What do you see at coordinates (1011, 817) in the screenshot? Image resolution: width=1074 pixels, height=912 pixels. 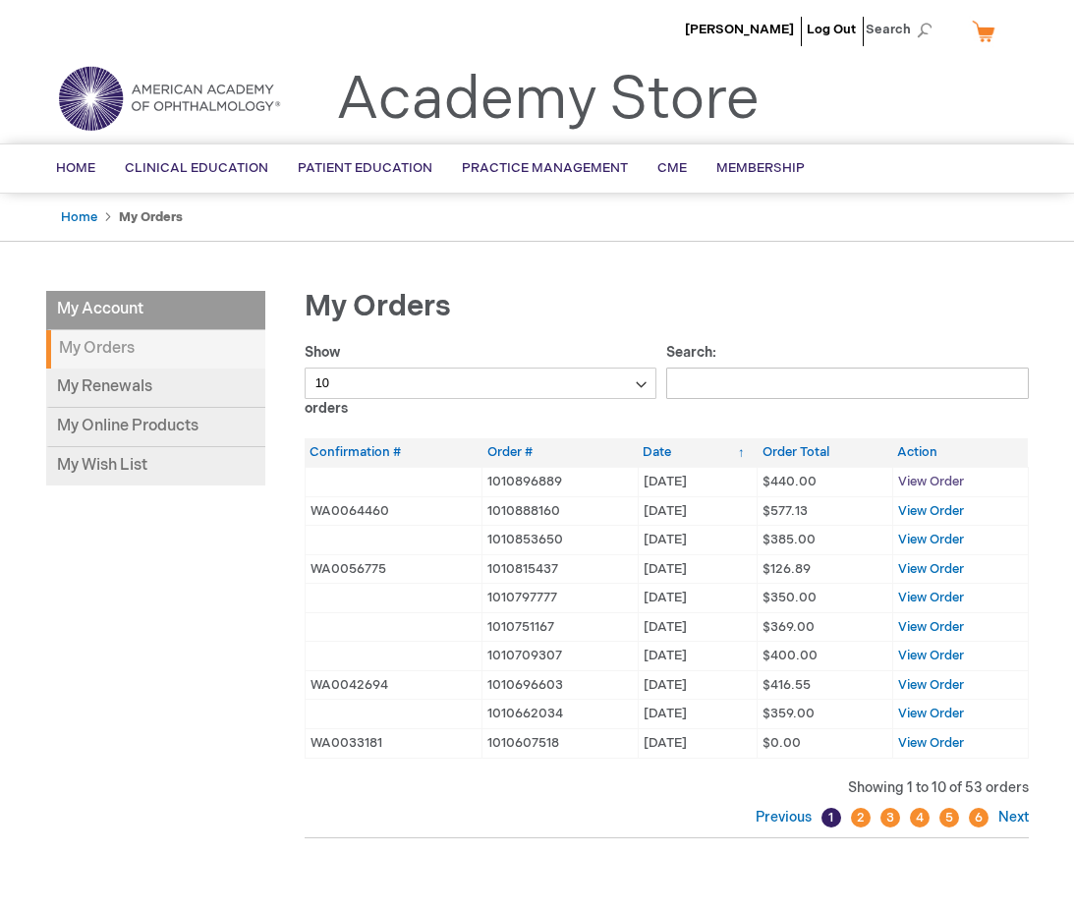 I see `a: Next` at bounding box center [1011, 817].